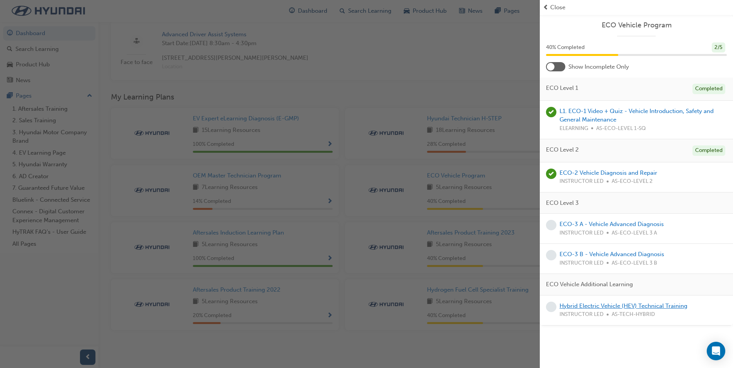 The image size is (733, 368). Describe the element at coordinates (589, 285) in the screenshot. I see `span: ECO Vehicle Additional Learning` at that location.